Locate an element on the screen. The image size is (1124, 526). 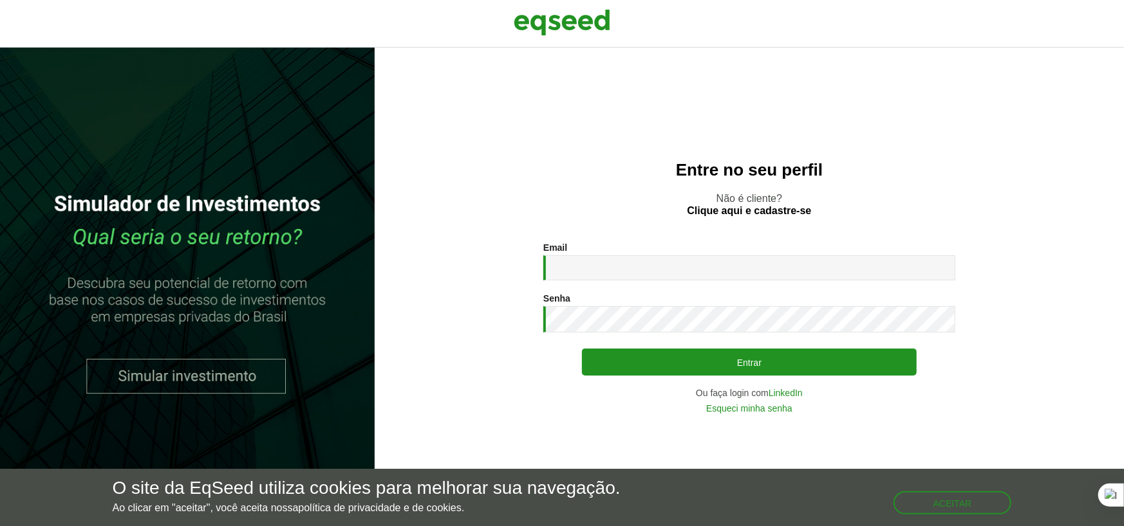
button: Entrar is located at coordinates (749, 362).